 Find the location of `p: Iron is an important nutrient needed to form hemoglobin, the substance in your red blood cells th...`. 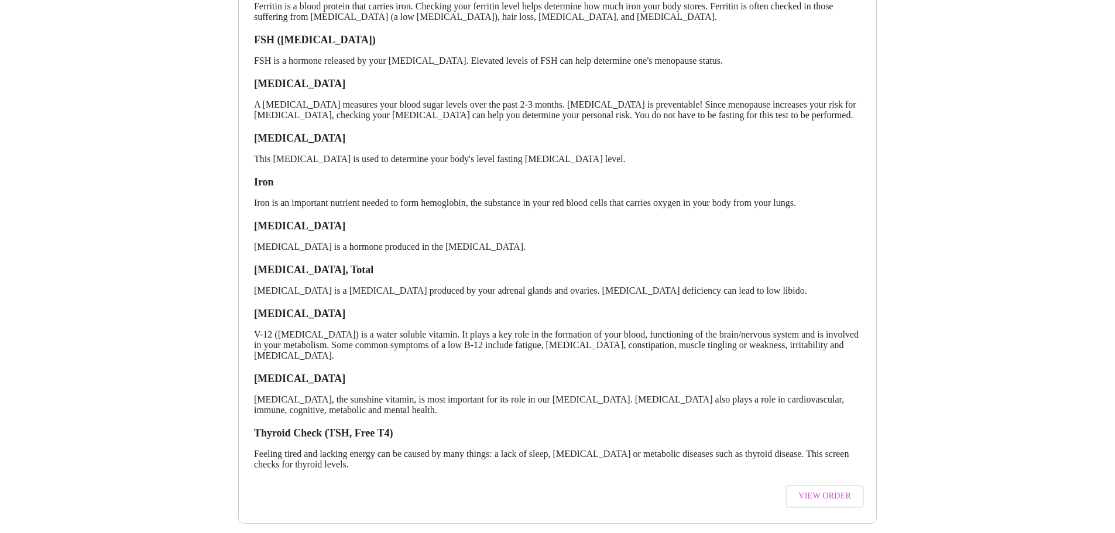

p: Iron is an important nutrient needed to form hemoglobin, the substance in your red blood cells th... is located at coordinates (557, 203).